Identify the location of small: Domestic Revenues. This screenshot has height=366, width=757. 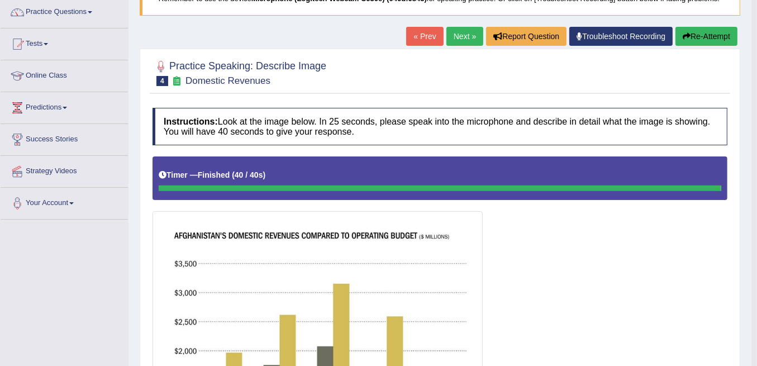
(228, 80).